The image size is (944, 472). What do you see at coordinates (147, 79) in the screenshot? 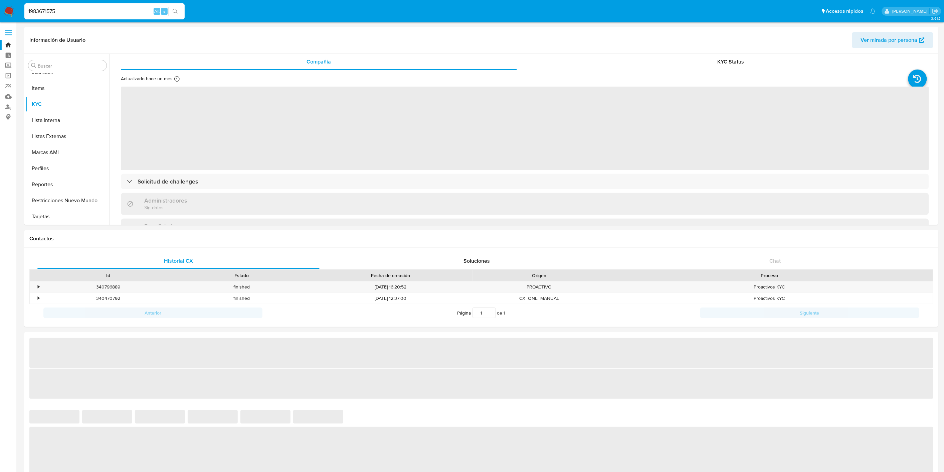
I see `p: Actualizado hace un mes` at bounding box center [147, 79].